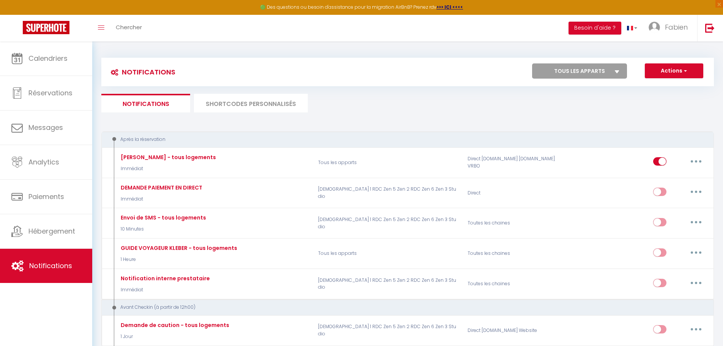 The image size is (723, 346). What do you see at coordinates (174, 336) in the screenshot?
I see `p: 1 Jour` at bounding box center [174, 336].